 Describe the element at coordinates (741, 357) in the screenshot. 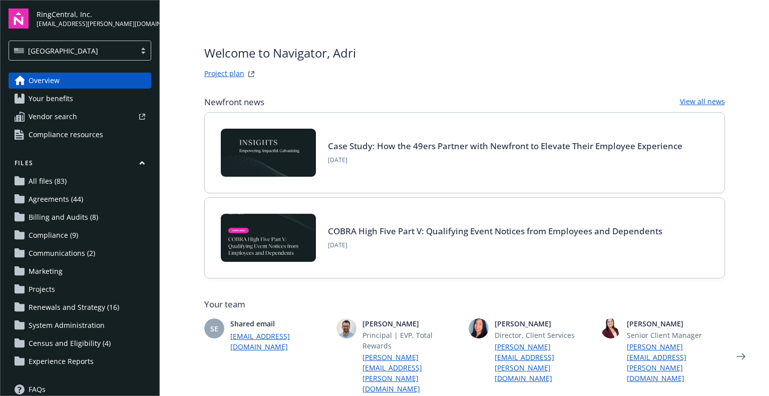

I see `a: Next` at that location.